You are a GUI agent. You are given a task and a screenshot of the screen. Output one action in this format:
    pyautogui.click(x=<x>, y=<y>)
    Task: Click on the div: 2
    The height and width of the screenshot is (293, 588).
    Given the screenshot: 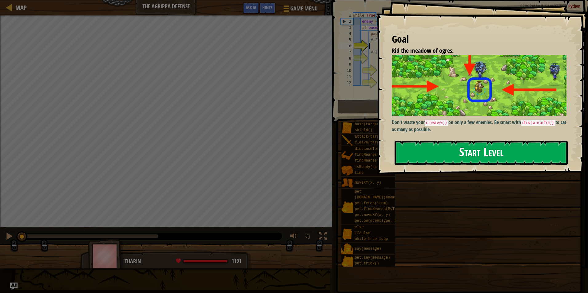 What is the action you would take?
    pyautogui.click(x=347, y=22)
    